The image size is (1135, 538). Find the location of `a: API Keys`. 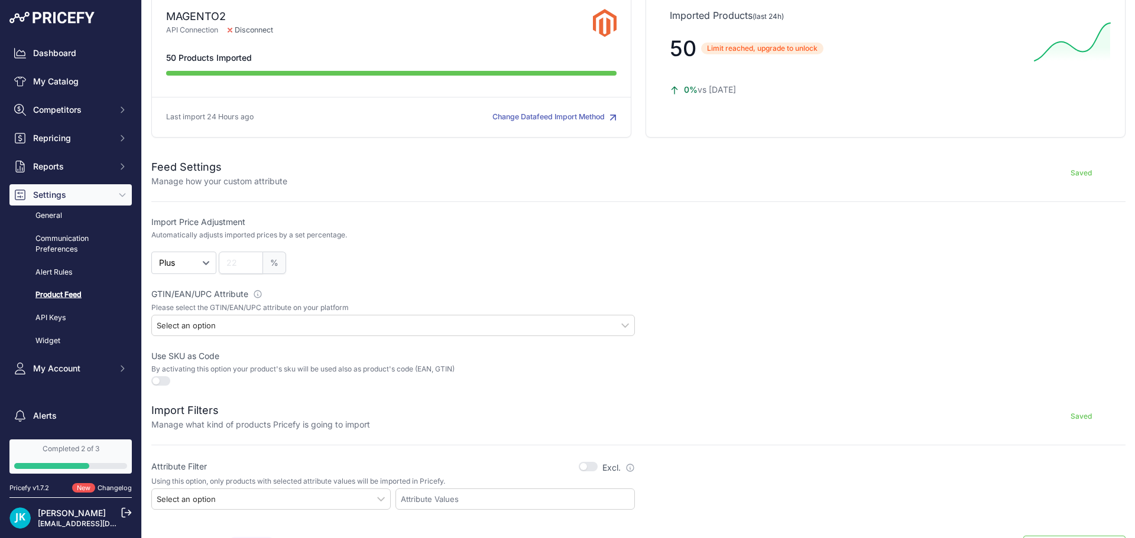

a: API Keys is located at coordinates (70, 318).